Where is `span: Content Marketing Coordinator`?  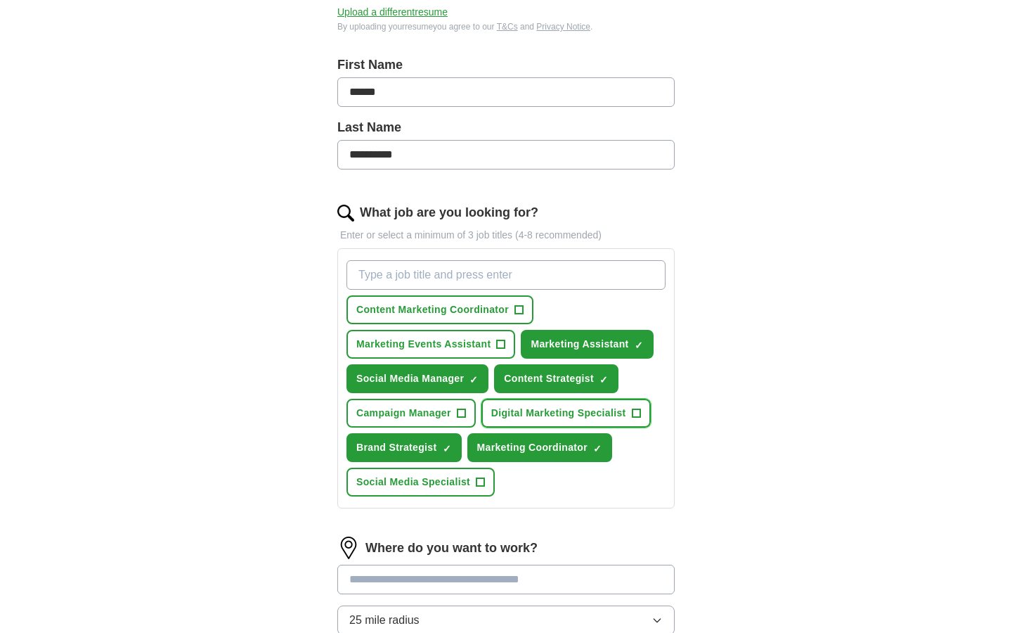 span: Content Marketing Coordinator is located at coordinates (432, 309).